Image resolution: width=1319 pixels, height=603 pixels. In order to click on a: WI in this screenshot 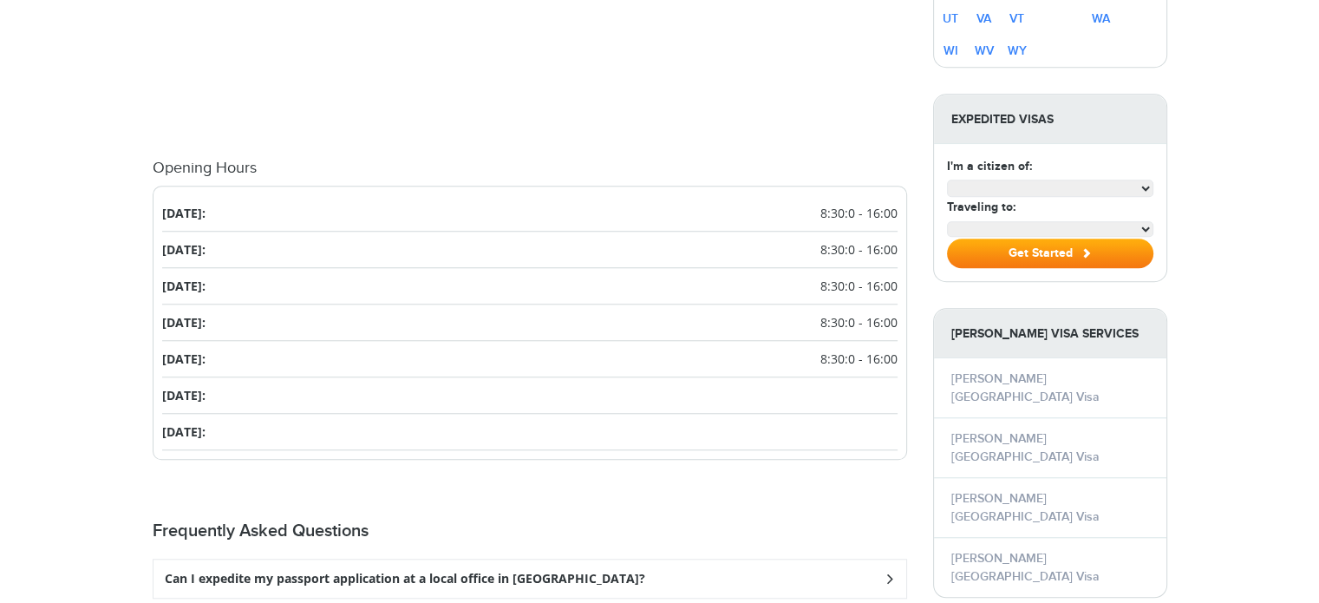, I will do `click(951, 50)`.